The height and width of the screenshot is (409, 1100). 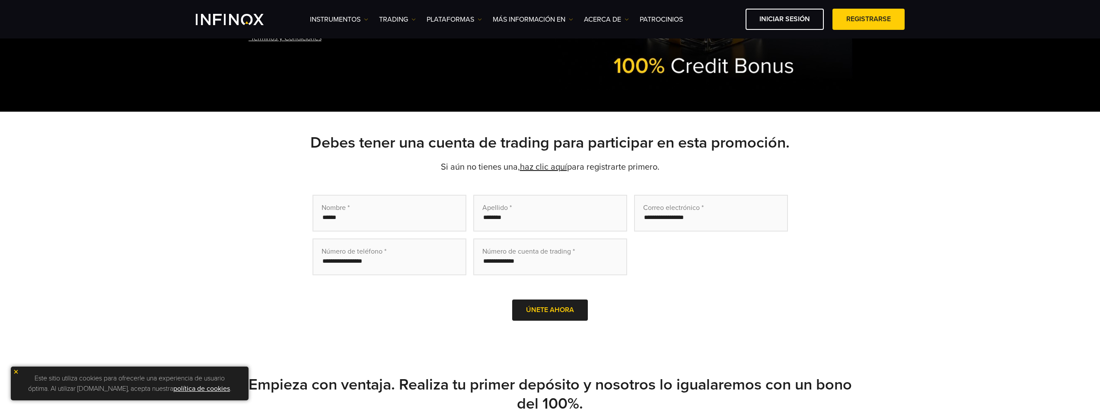 What do you see at coordinates (607, 19) in the screenshot?
I see `a: ACERCA DE` at bounding box center [607, 19].